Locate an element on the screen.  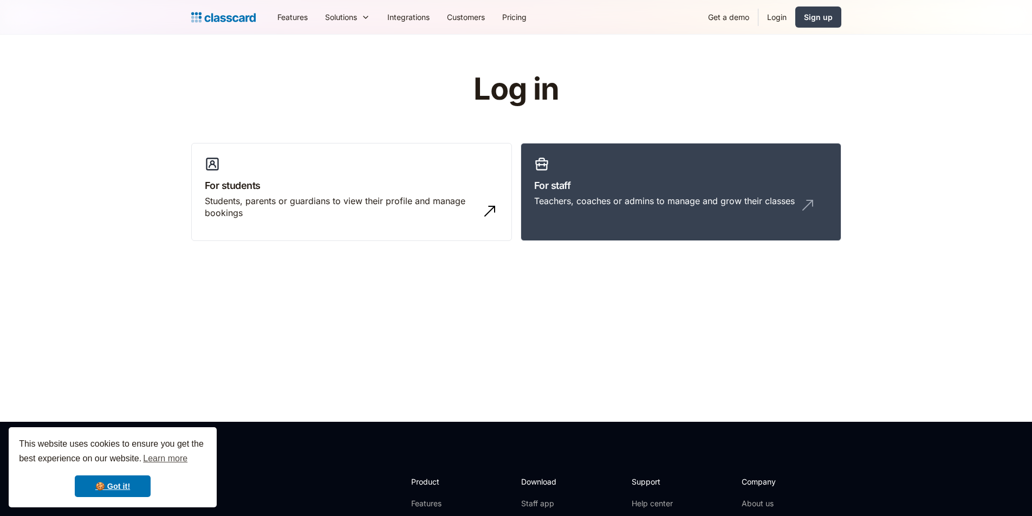
h3: For staff is located at coordinates (681, 185).